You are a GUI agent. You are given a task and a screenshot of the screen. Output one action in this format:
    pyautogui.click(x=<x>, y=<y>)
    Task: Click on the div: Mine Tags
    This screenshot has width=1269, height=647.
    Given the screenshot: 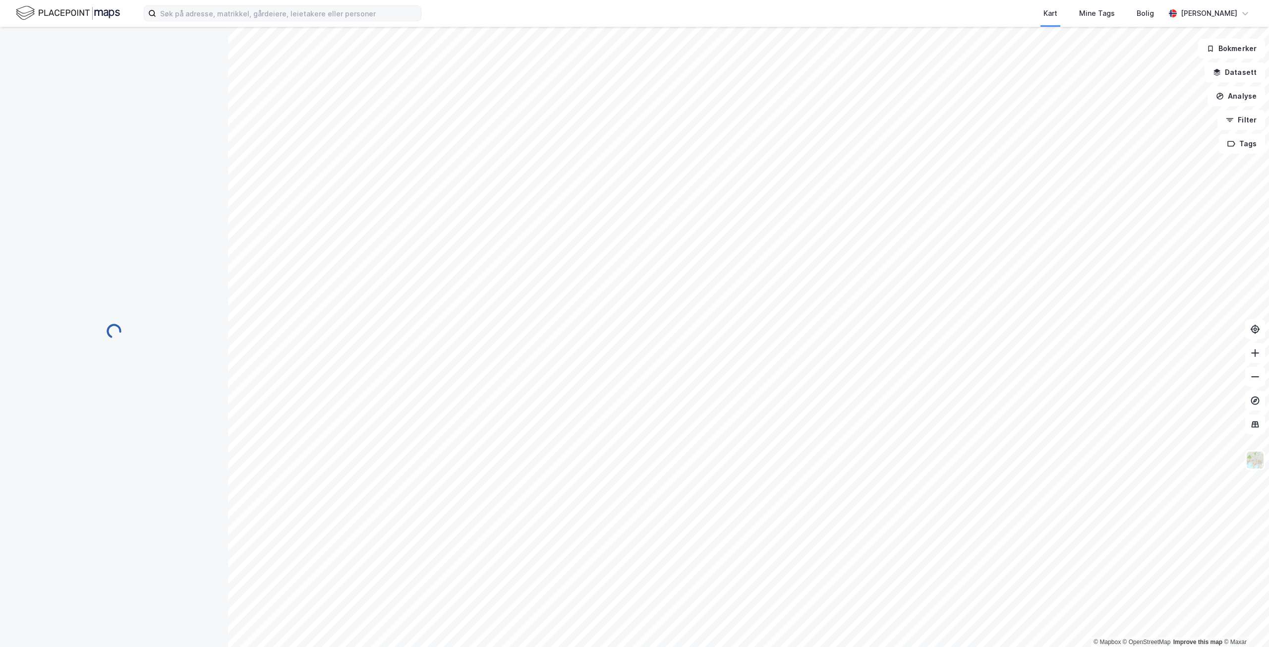 What is the action you would take?
    pyautogui.click(x=1097, y=13)
    